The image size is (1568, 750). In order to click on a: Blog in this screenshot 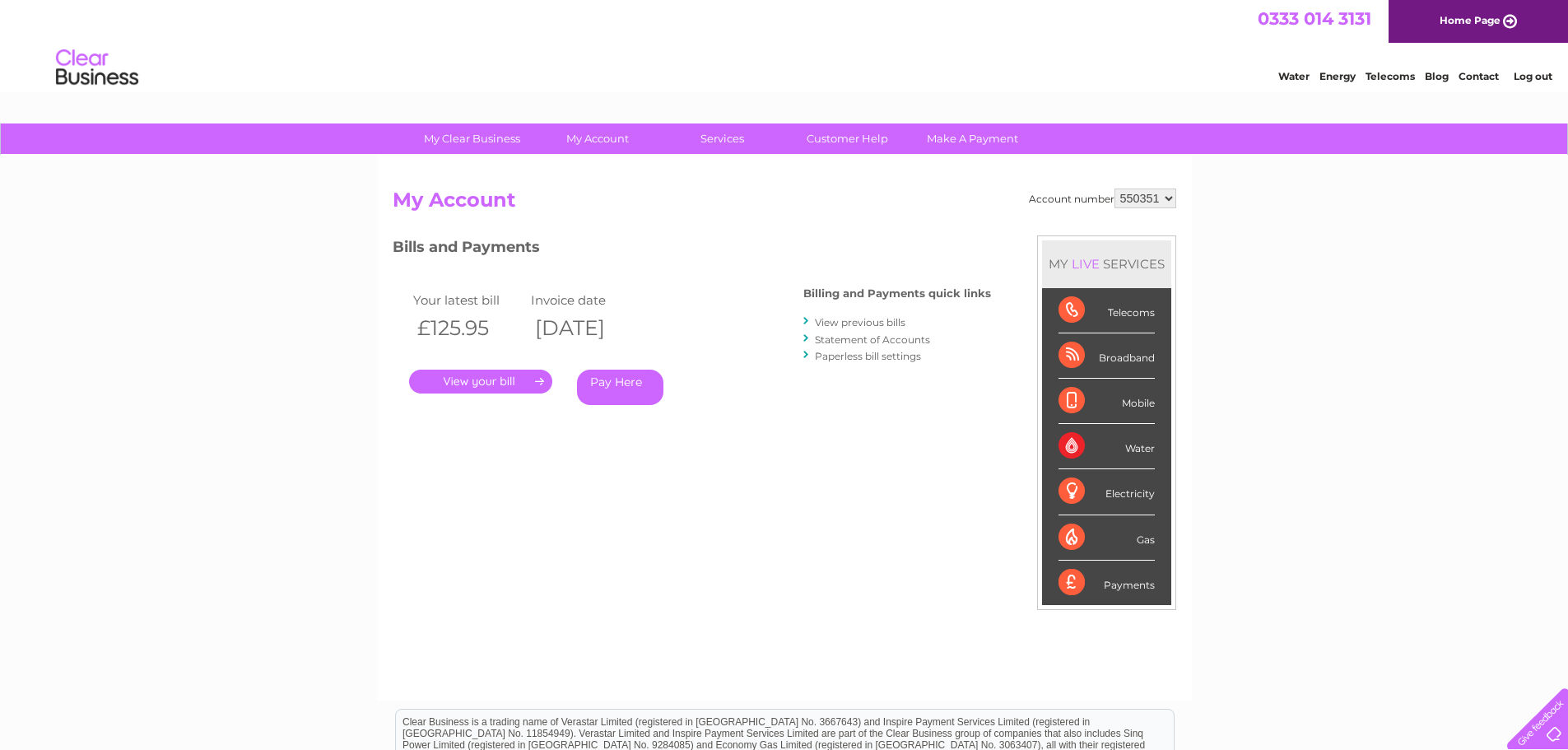, I will do `click(1436, 76)`.